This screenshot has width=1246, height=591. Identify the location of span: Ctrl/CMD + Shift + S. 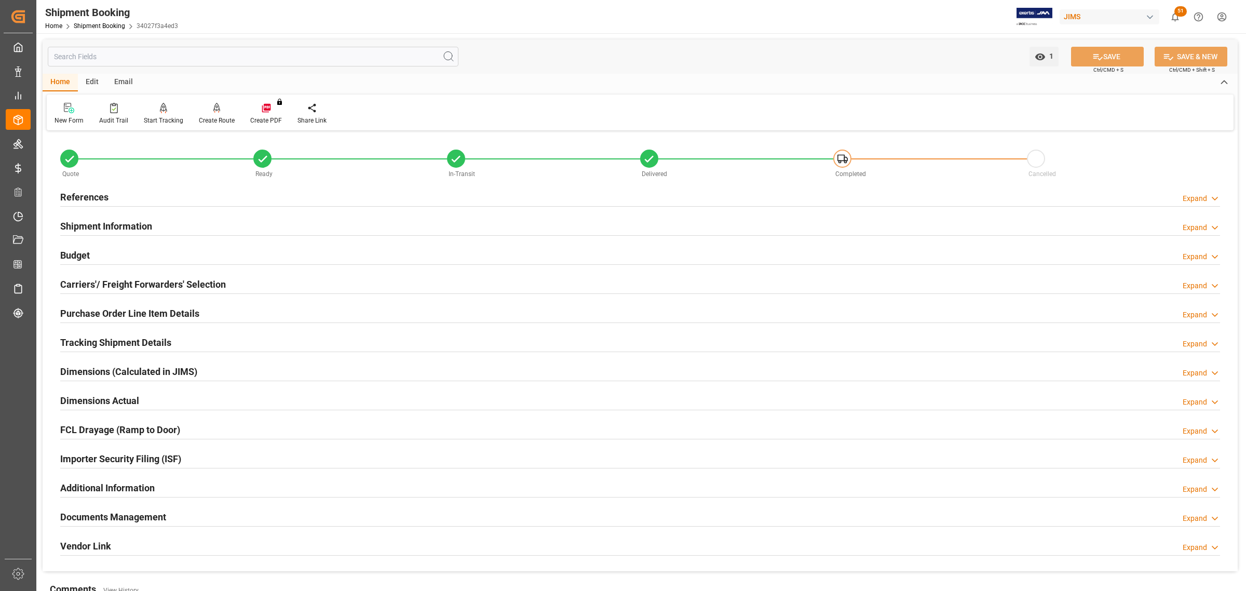
(1192, 70).